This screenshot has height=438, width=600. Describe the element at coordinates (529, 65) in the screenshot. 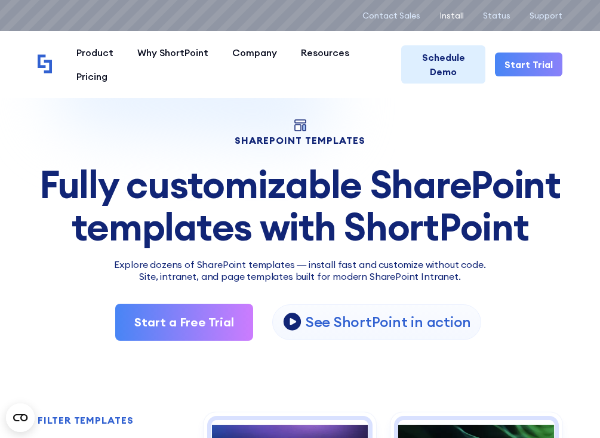

I see `a: Start Trial` at that location.